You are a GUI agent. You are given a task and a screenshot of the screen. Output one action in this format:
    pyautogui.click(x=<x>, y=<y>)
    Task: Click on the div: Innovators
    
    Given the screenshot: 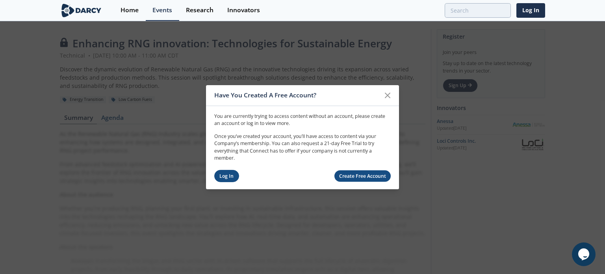 What is the action you would take?
    pyautogui.click(x=244, y=10)
    